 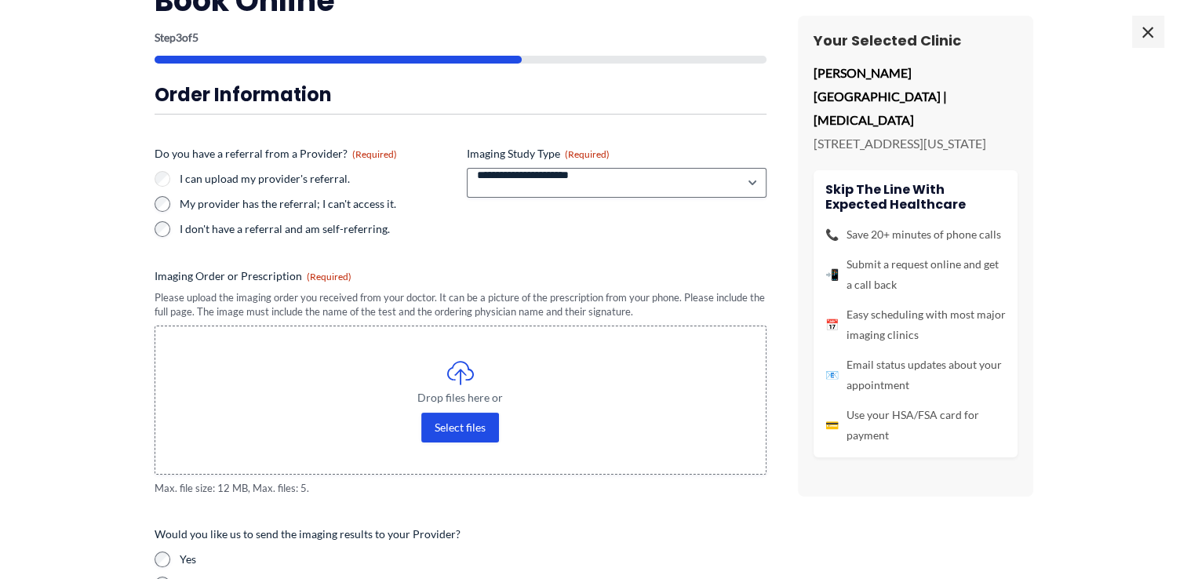 I want to click on button: select files, imaging order or prescription(required), so click(x=460, y=428).